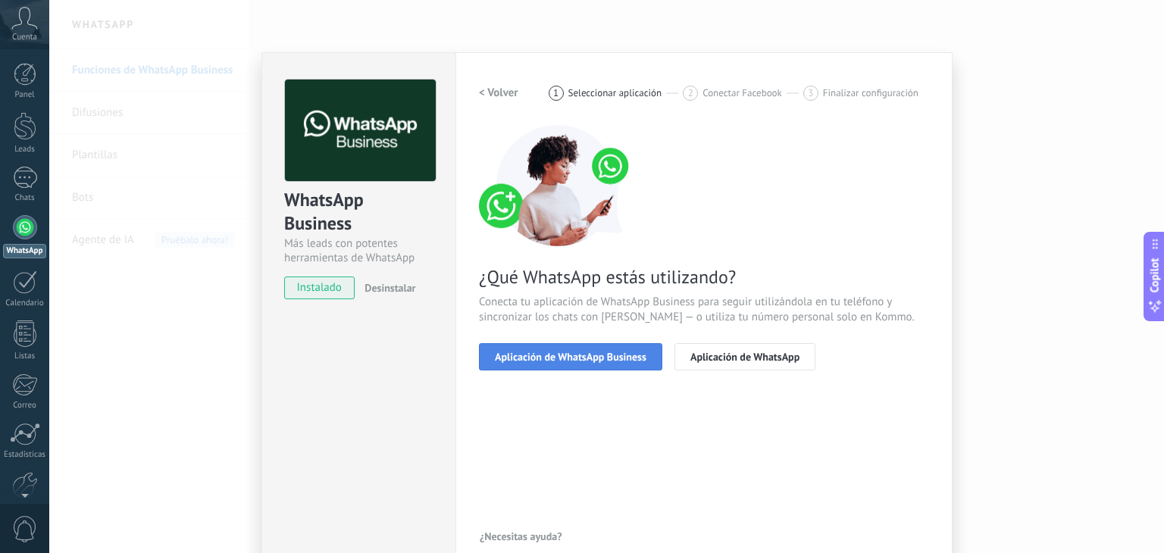 This screenshot has width=1164, height=553. I want to click on img: connect number, so click(559, 186).